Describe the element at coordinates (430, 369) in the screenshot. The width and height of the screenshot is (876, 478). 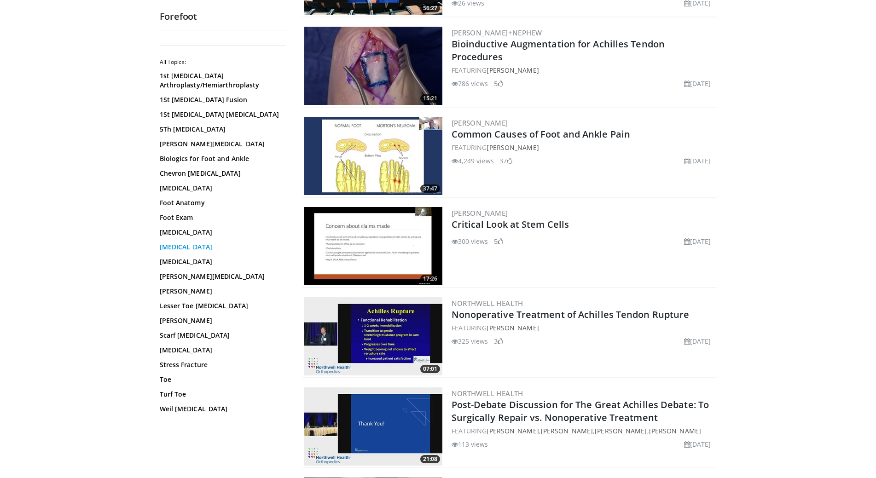
I see `span: 07:01` at that location.